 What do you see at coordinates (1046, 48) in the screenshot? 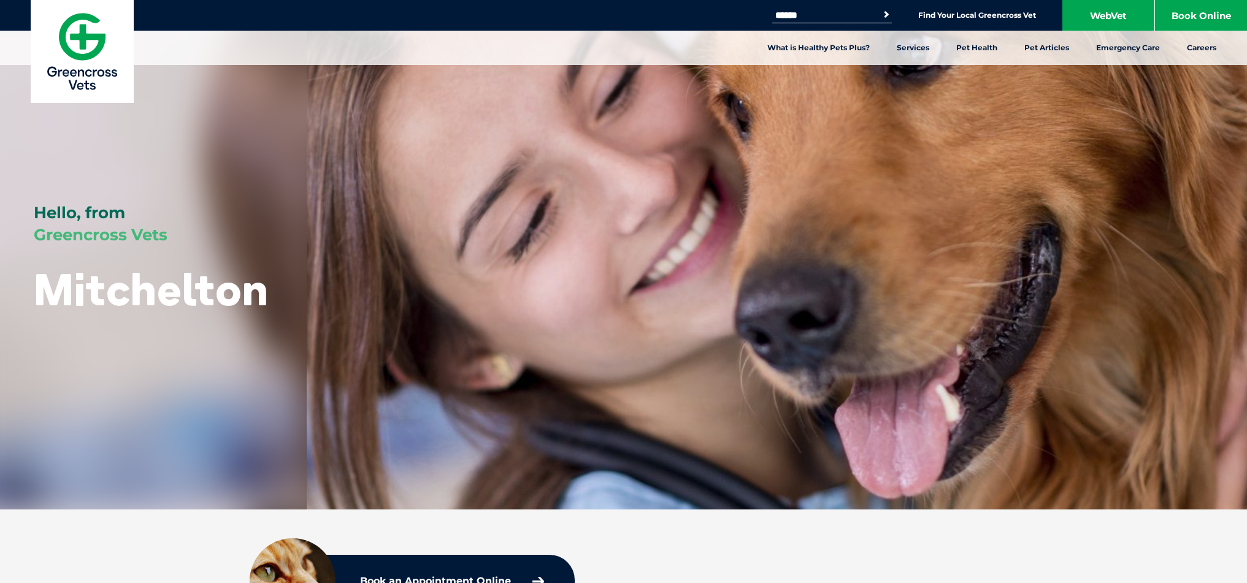
I see `a: Pet Articles` at bounding box center [1046, 48].